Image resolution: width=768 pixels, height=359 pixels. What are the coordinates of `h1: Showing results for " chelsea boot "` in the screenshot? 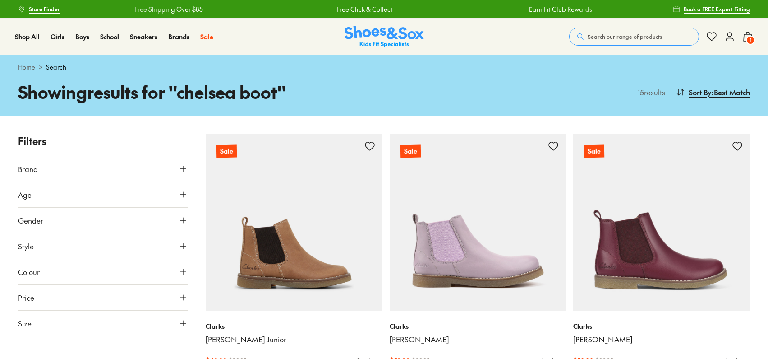 It's located at (201, 92).